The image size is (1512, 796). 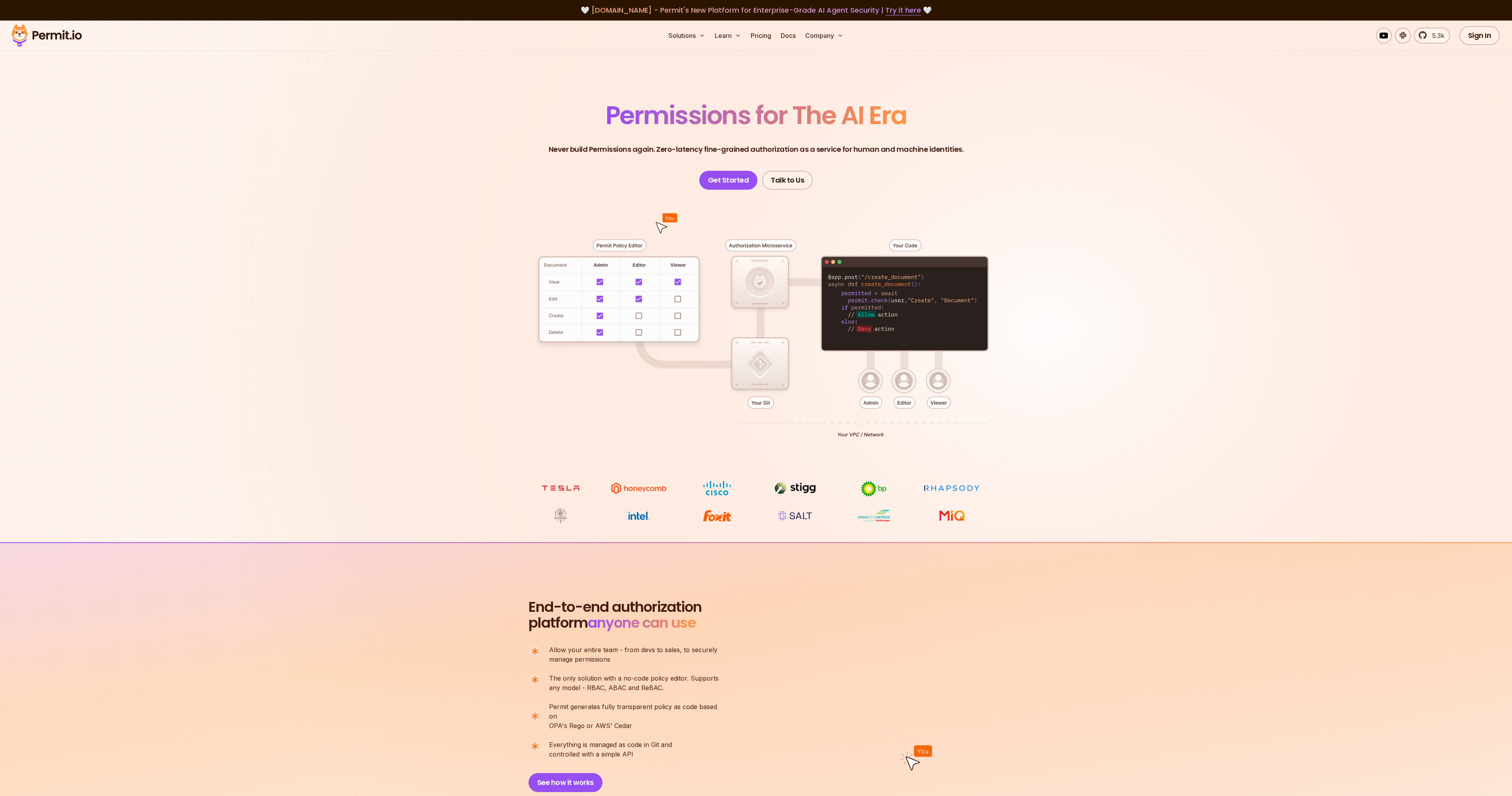 What do you see at coordinates (727, 36) in the screenshot?
I see `button: Learn` at bounding box center [727, 36].